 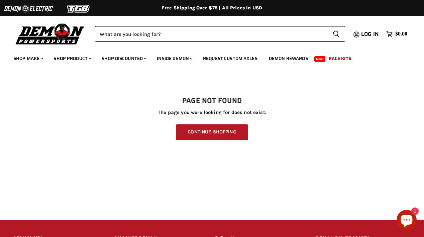 What do you see at coordinates (230, 58) in the screenshot?
I see `a: Request Custom Axles` at bounding box center [230, 58].